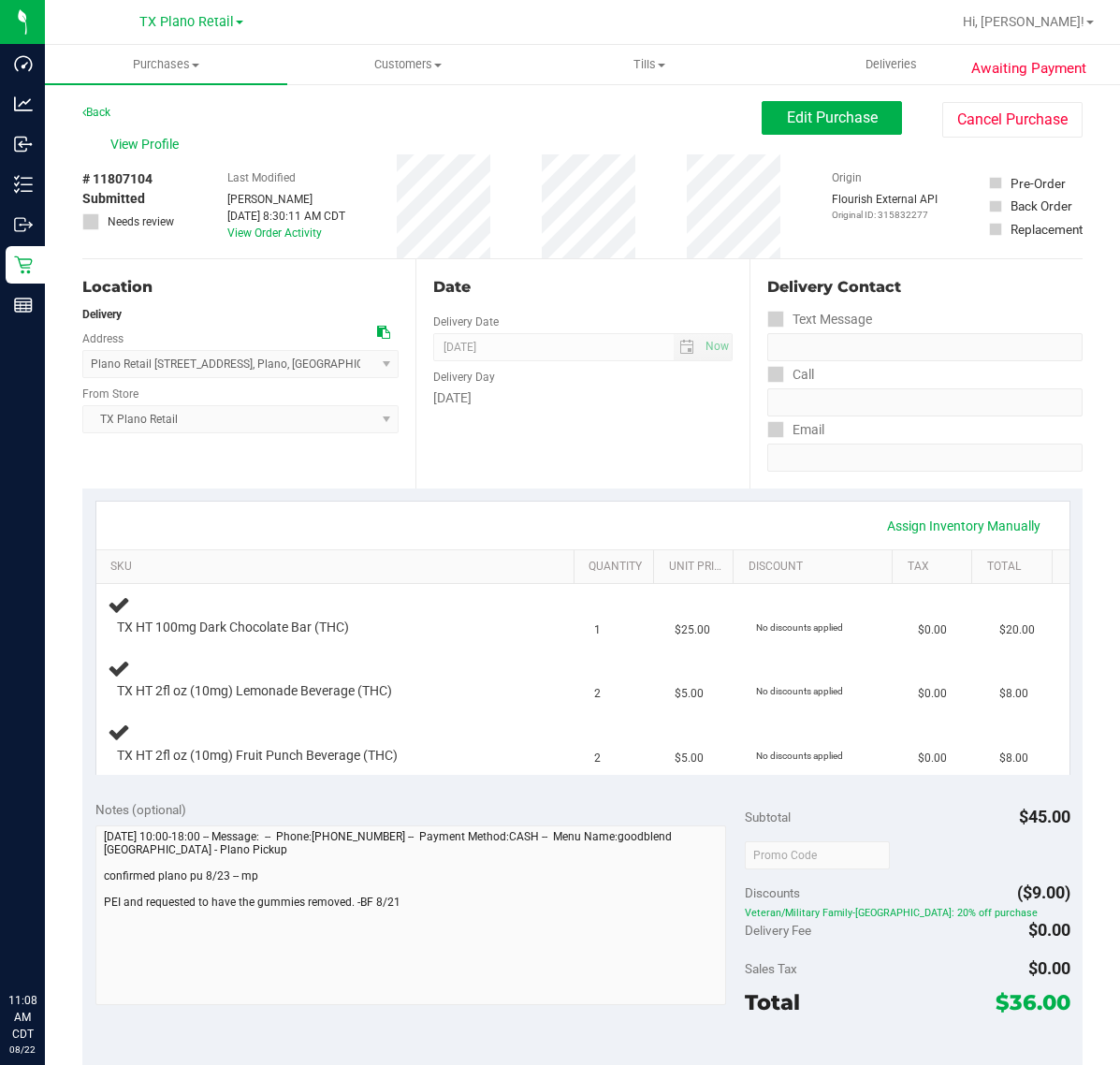  Describe the element at coordinates (165, 65) in the screenshot. I see `span: Purchases` at that location.